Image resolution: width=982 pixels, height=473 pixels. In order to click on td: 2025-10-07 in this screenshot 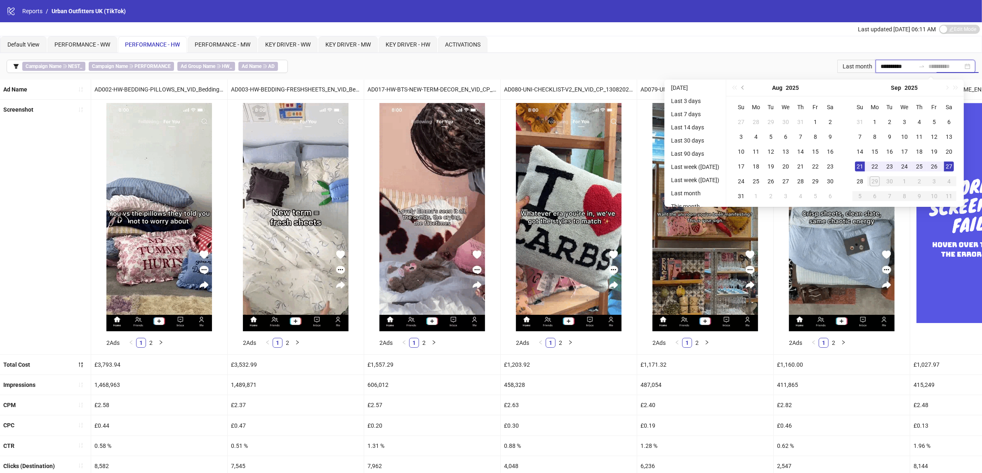, I will do `click(889, 196)`.